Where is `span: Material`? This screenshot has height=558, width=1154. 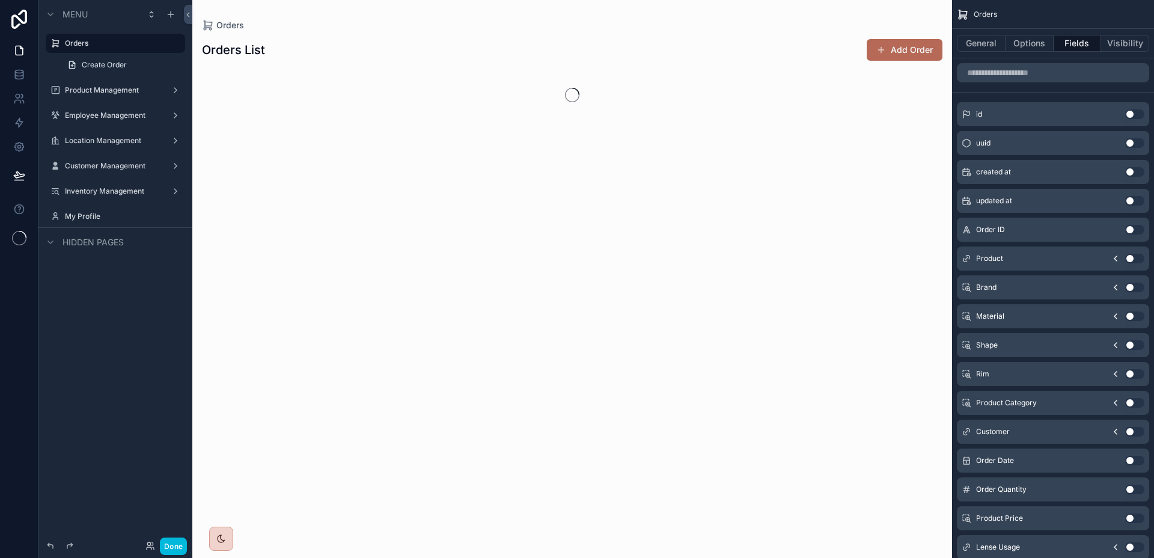
span: Material is located at coordinates (990, 316).